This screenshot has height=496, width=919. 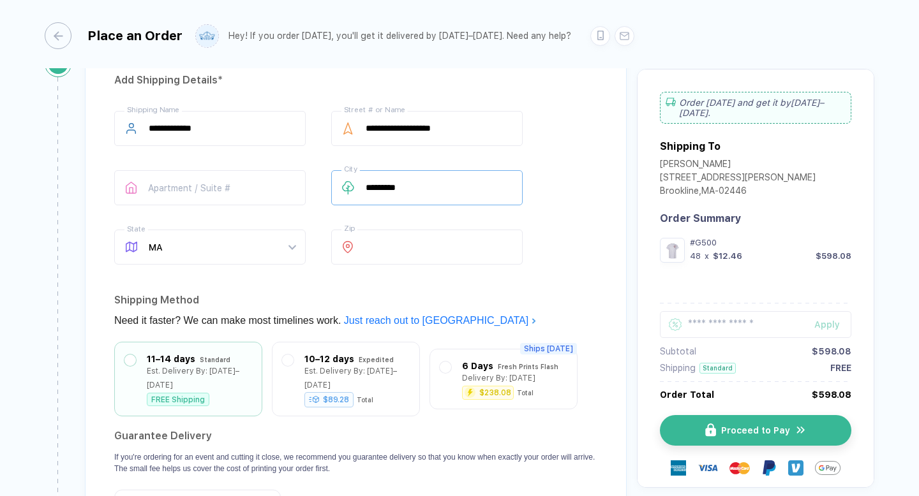 What do you see at coordinates (755, 218) in the screenshot?
I see `div: Order Summary` at bounding box center [755, 218].